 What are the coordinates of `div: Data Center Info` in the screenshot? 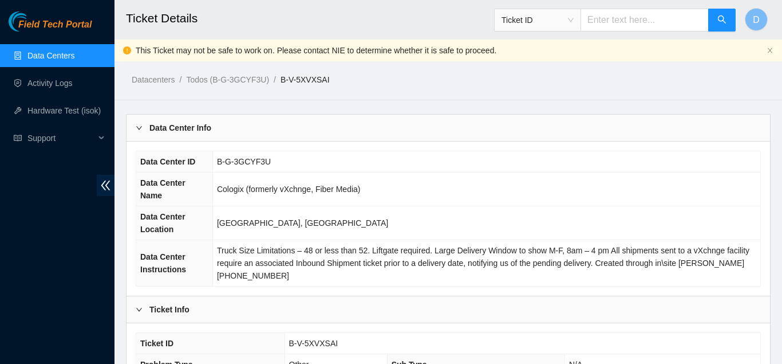 It's located at (448, 128).